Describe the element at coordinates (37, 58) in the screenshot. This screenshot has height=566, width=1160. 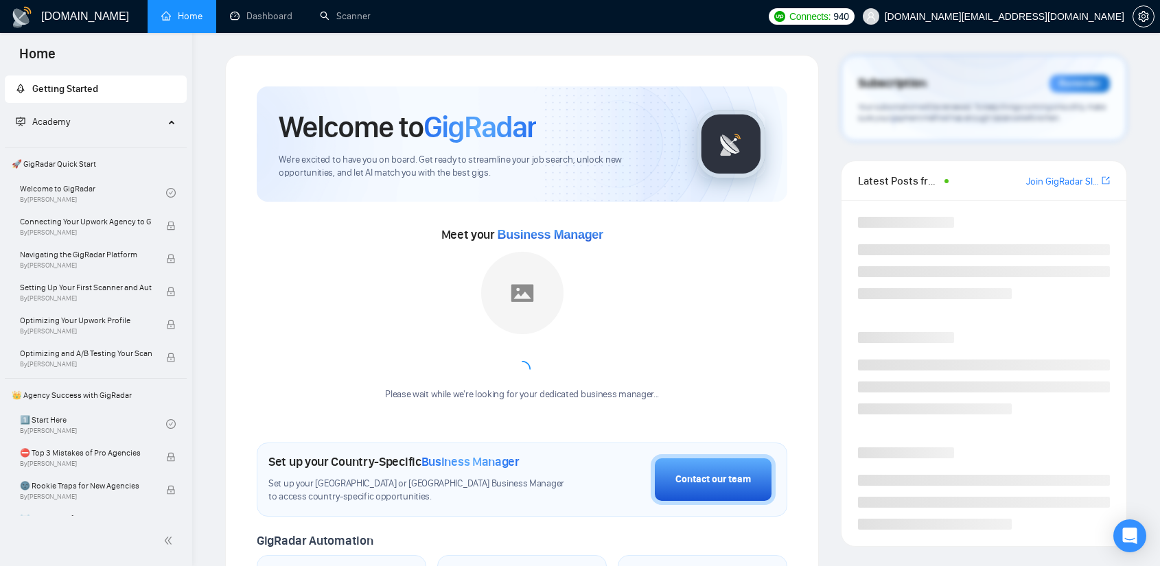
I see `span: Home` at that location.